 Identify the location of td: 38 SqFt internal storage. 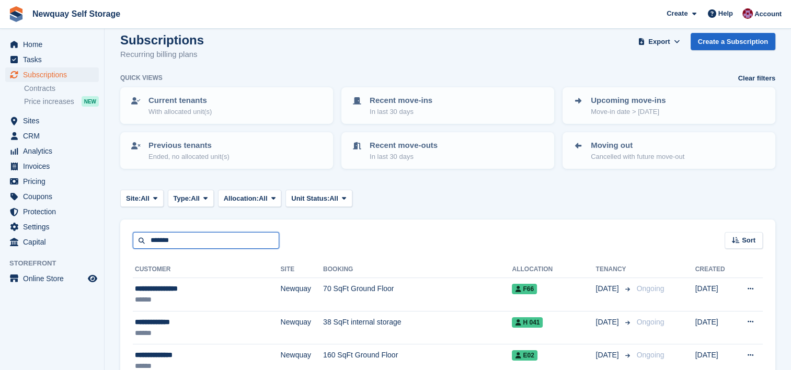
(417, 328).